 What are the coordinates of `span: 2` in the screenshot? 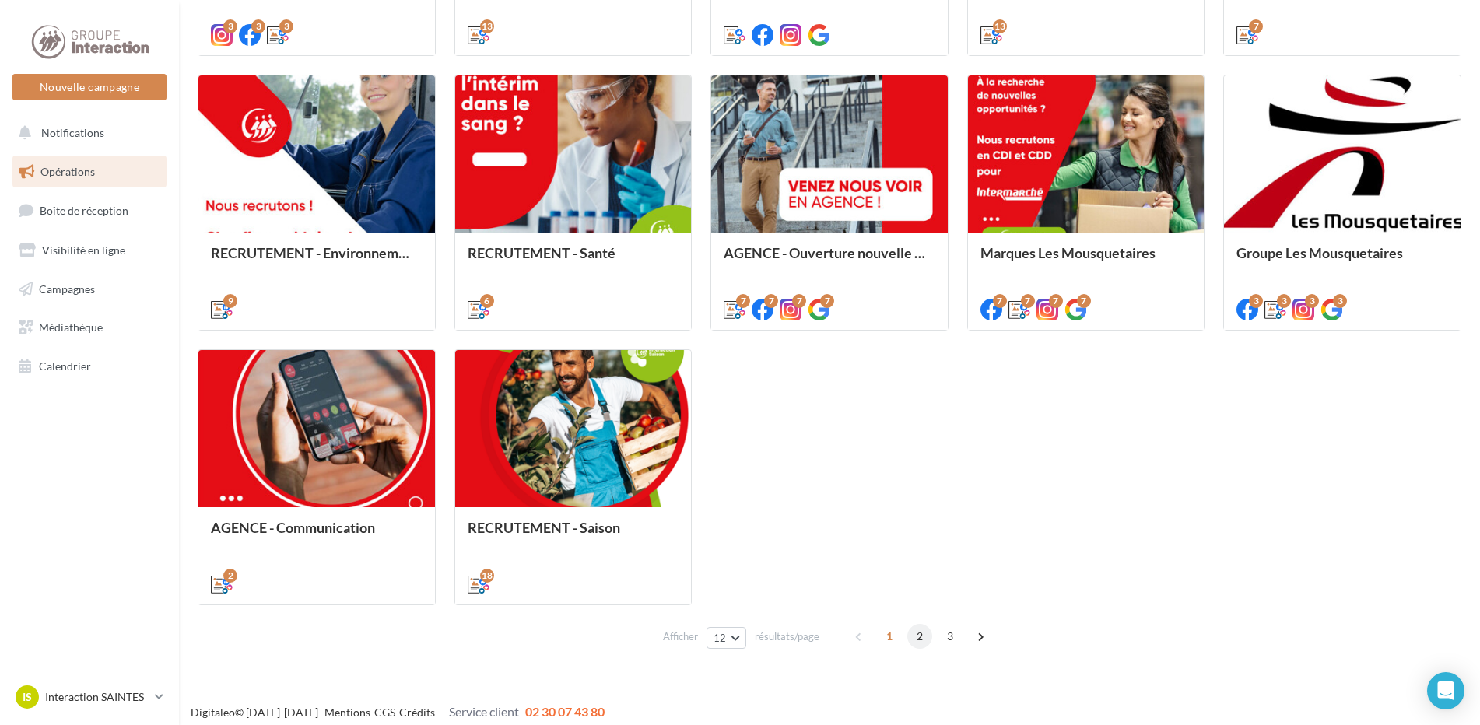 It's located at (920, 637).